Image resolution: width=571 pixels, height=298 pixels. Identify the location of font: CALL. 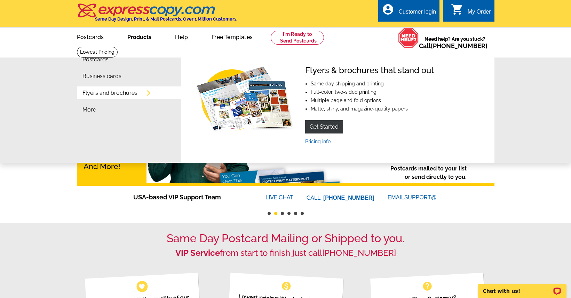
(314, 198).